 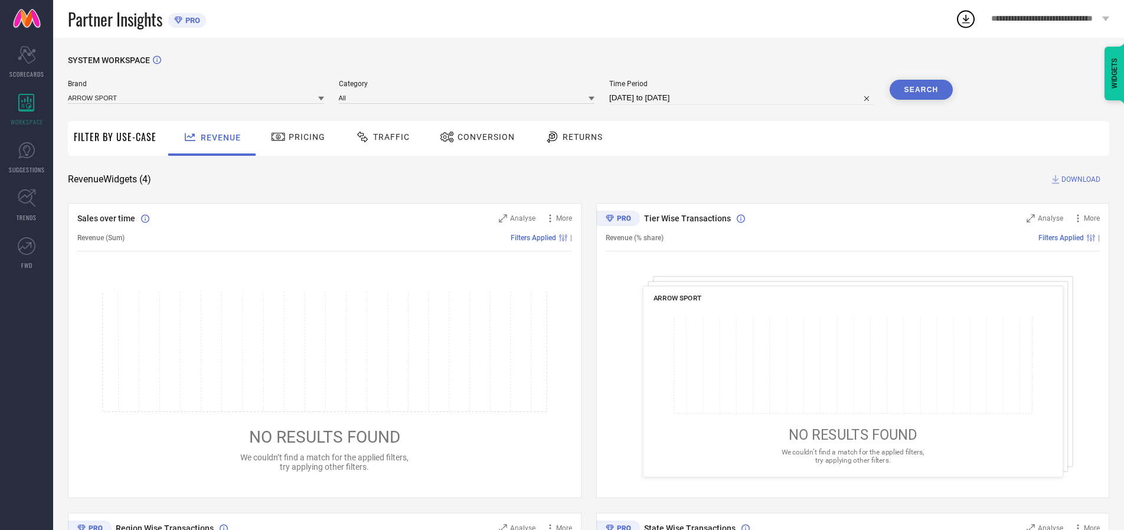 I want to click on span: Revenue (Sum), so click(x=101, y=238).